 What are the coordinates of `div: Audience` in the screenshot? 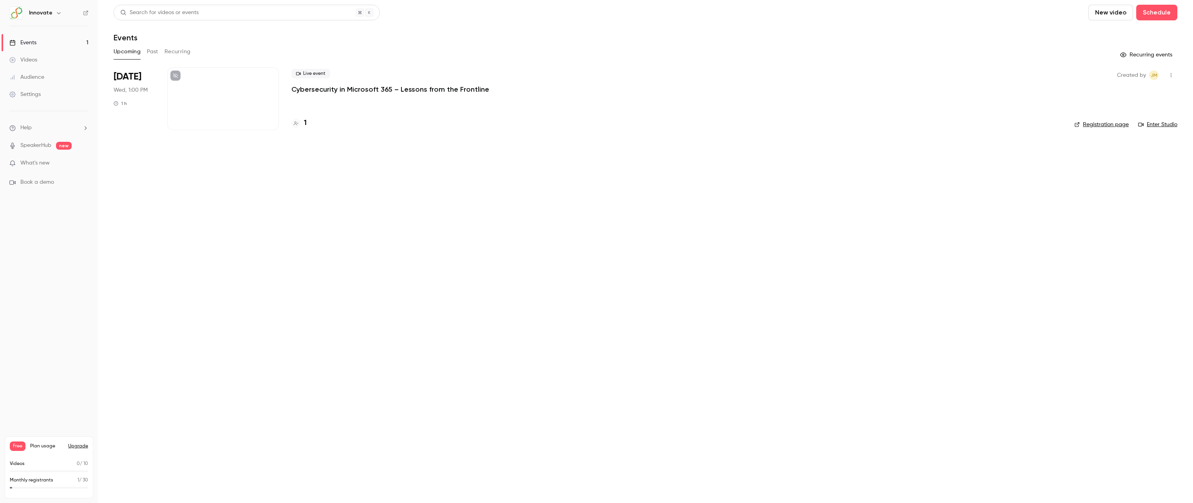 It's located at (27, 77).